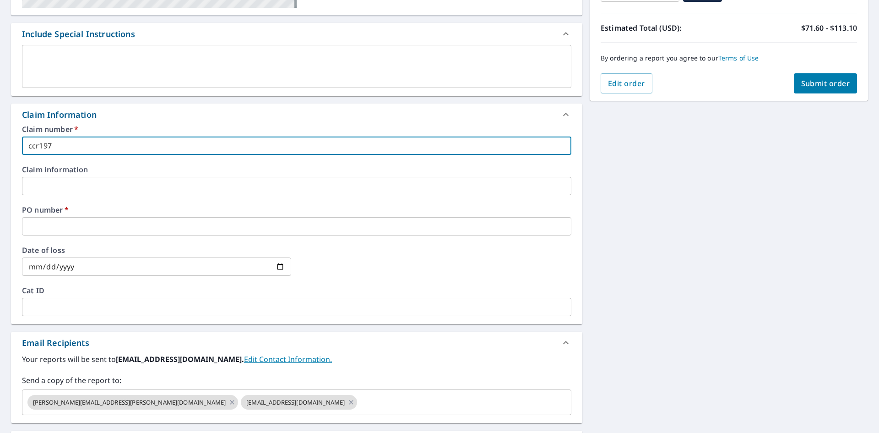 This screenshot has height=433, width=879. Describe the element at coordinates (826, 83) in the screenshot. I see `button: Submit order` at that location.